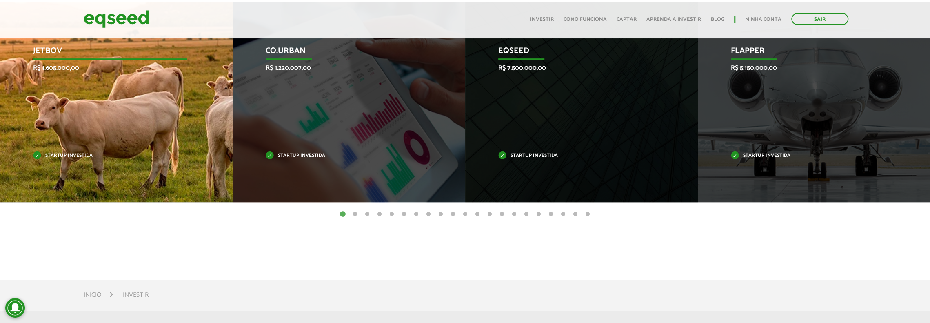 Image resolution: width=930 pixels, height=323 pixels. What do you see at coordinates (478, 214) in the screenshot?
I see `button: 12 of 21` at bounding box center [478, 214].